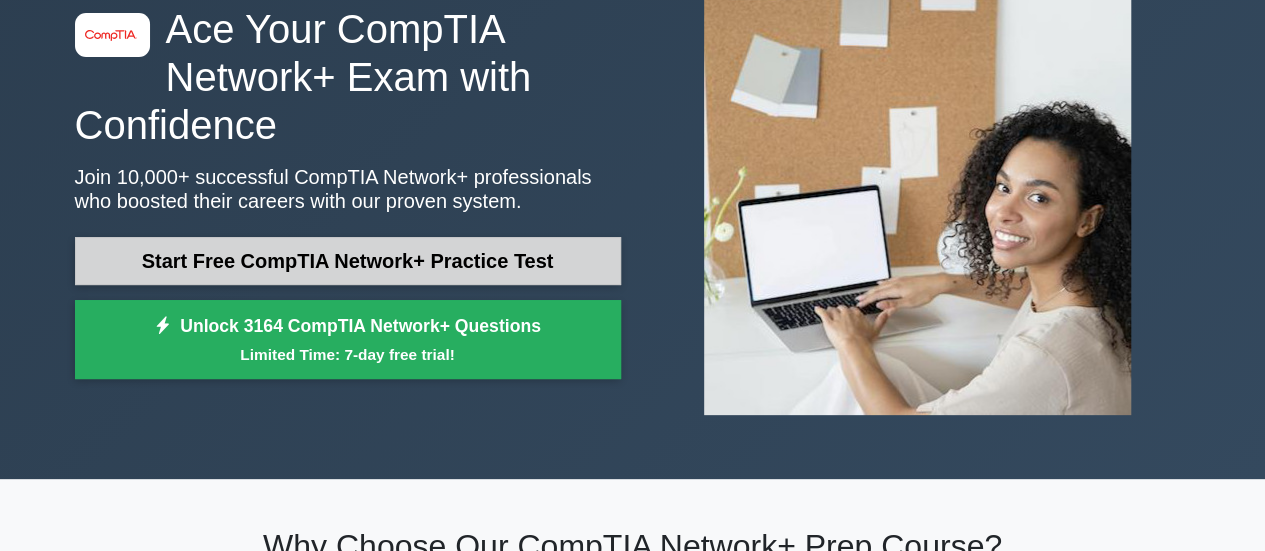 The height and width of the screenshot is (551, 1265). What do you see at coordinates (348, 340) in the screenshot?
I see `a: Unlock 3164 CompTIA Network+ QuestionsLimited Time: 7-day free trial!` at bounding box center [348, 340].